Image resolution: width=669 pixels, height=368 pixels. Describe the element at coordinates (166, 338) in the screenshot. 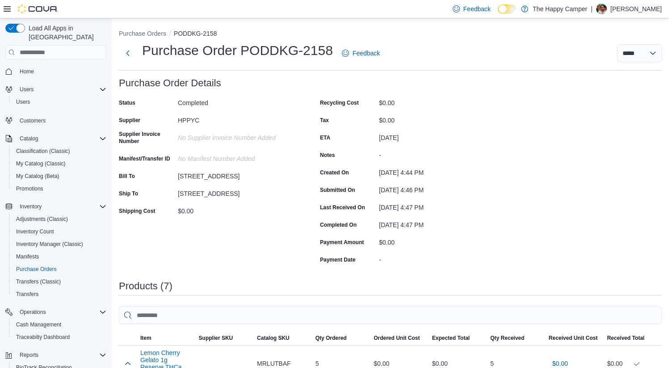

I see `button: Item` at that location.